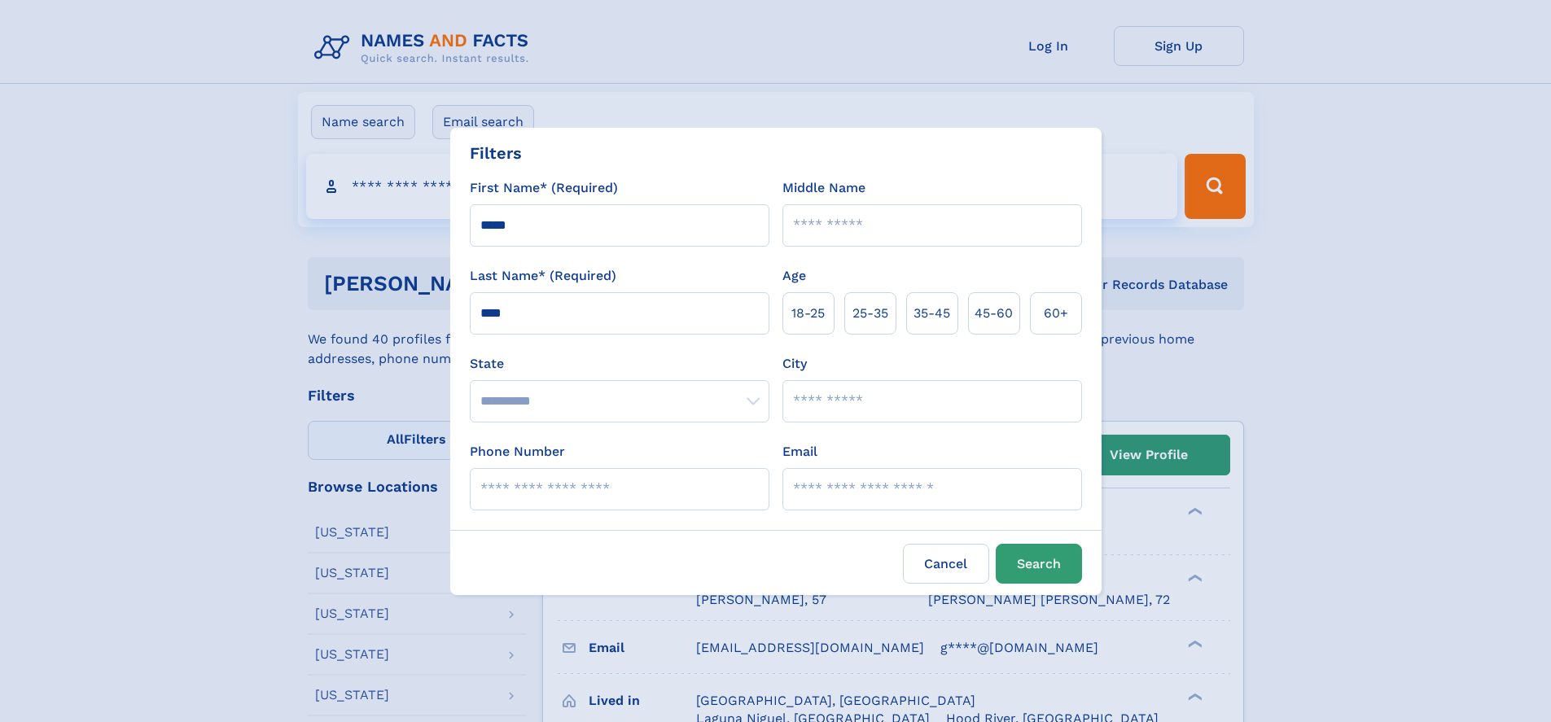  I want to click on span: 25‑35, so click(870, 313).